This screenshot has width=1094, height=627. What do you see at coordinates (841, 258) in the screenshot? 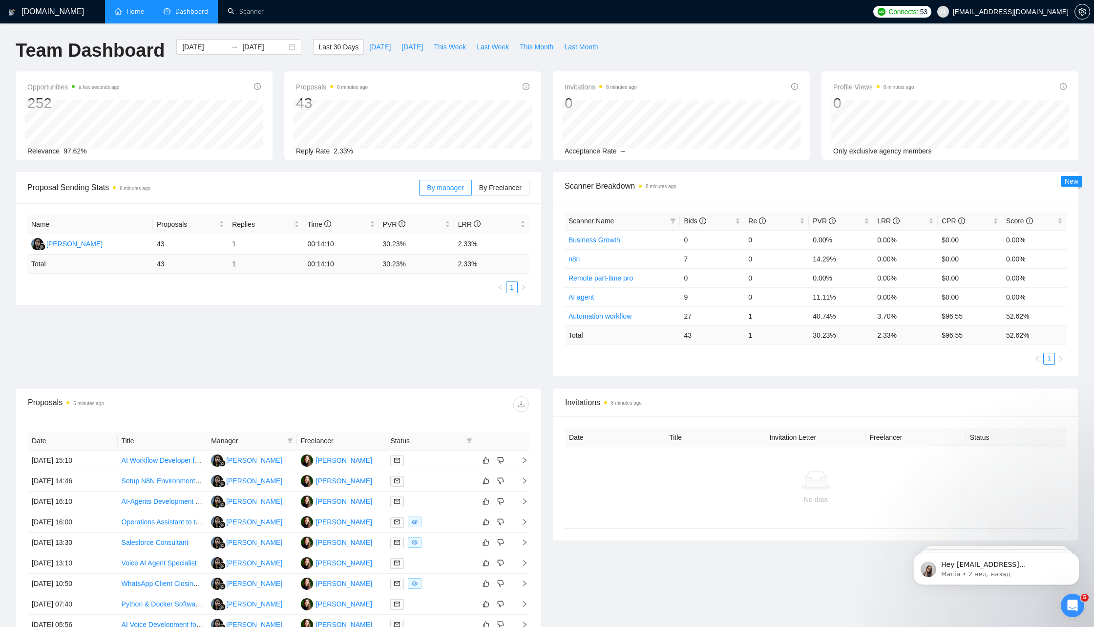
I see `td: 14.29%` at bounding box center [841, 258].